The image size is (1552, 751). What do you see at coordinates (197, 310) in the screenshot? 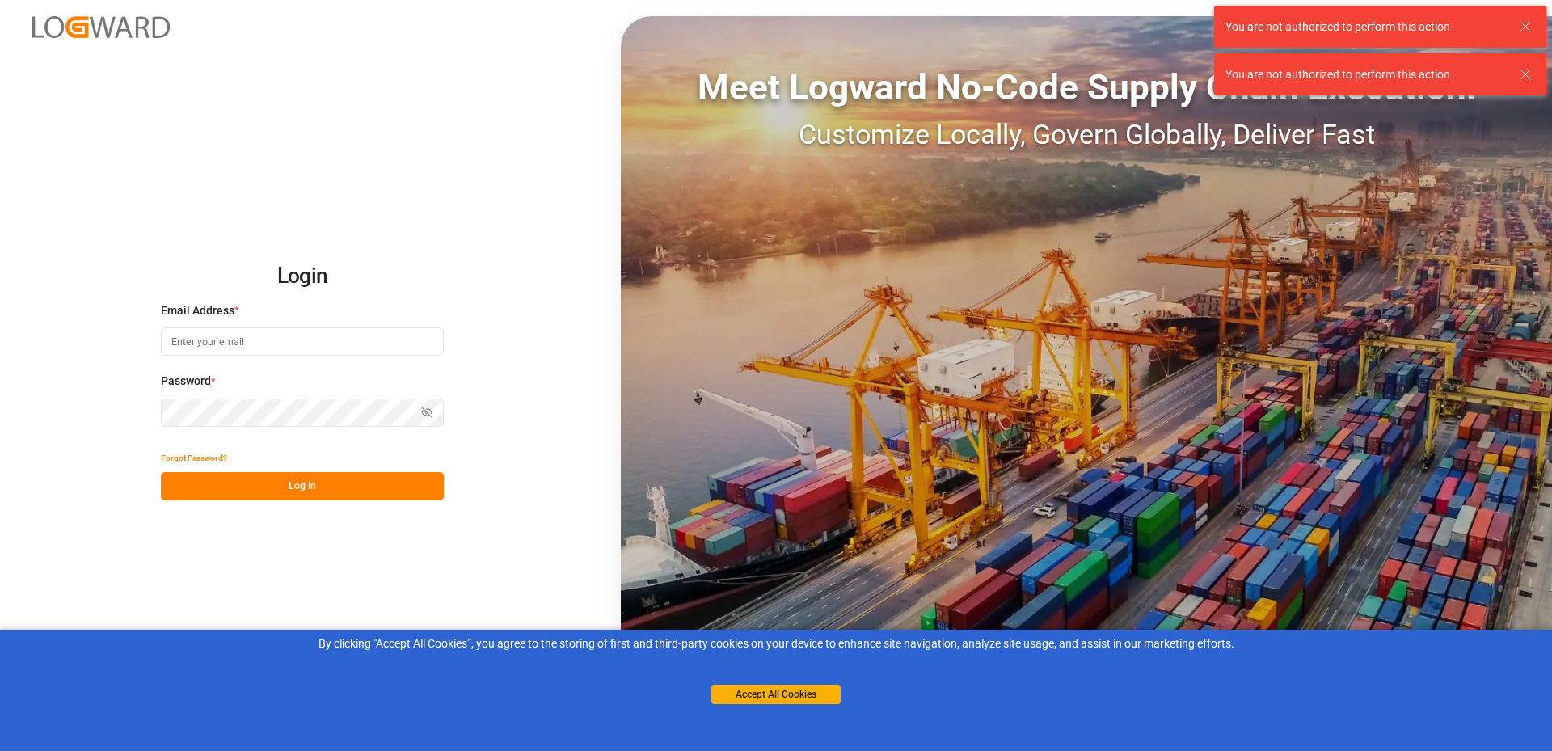
I see `span: Email Address` at bounding box center [197, 310].